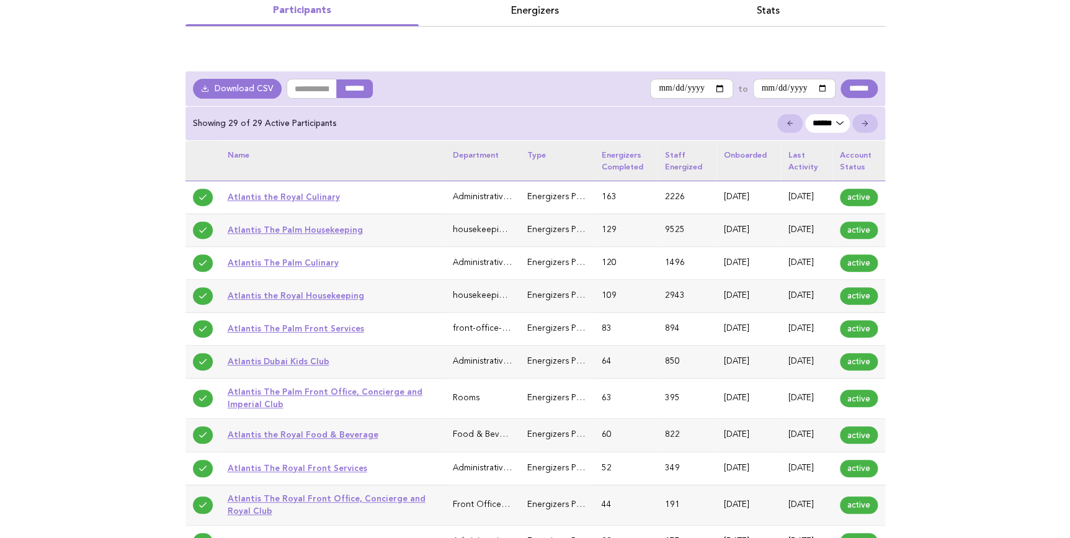 Image resolution: width=1070 pixels, height=538 pixels. I want to click on td: 60, so click(626, 435).